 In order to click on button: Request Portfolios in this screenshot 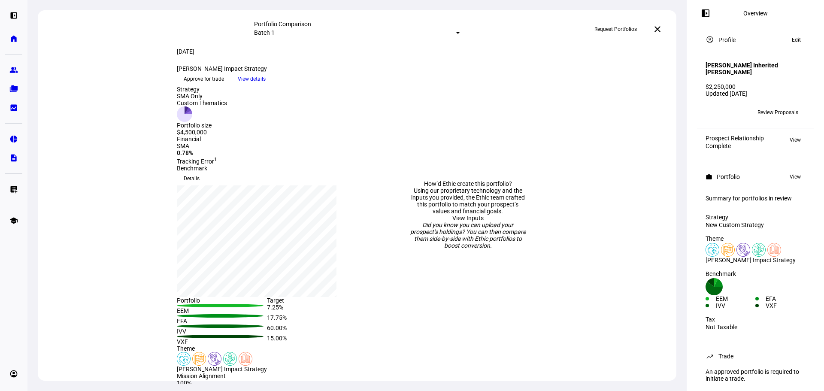, I will do `click(615, 29)`.